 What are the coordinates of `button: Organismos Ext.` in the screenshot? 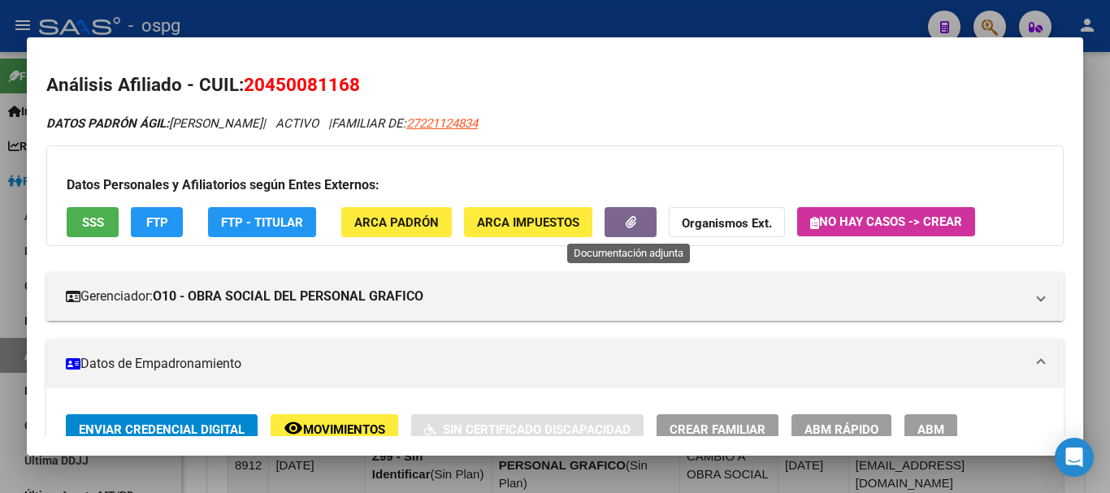 It's located at (727, 222).